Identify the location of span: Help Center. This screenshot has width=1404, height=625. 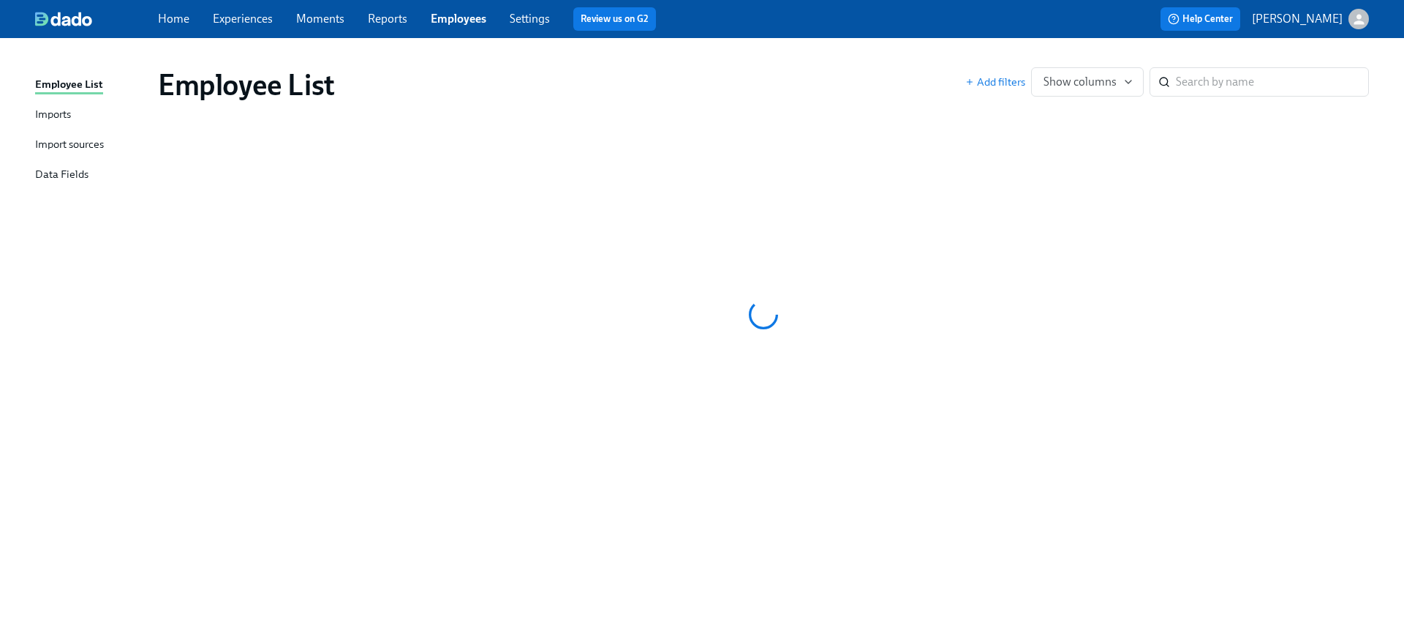
(1200, 19).